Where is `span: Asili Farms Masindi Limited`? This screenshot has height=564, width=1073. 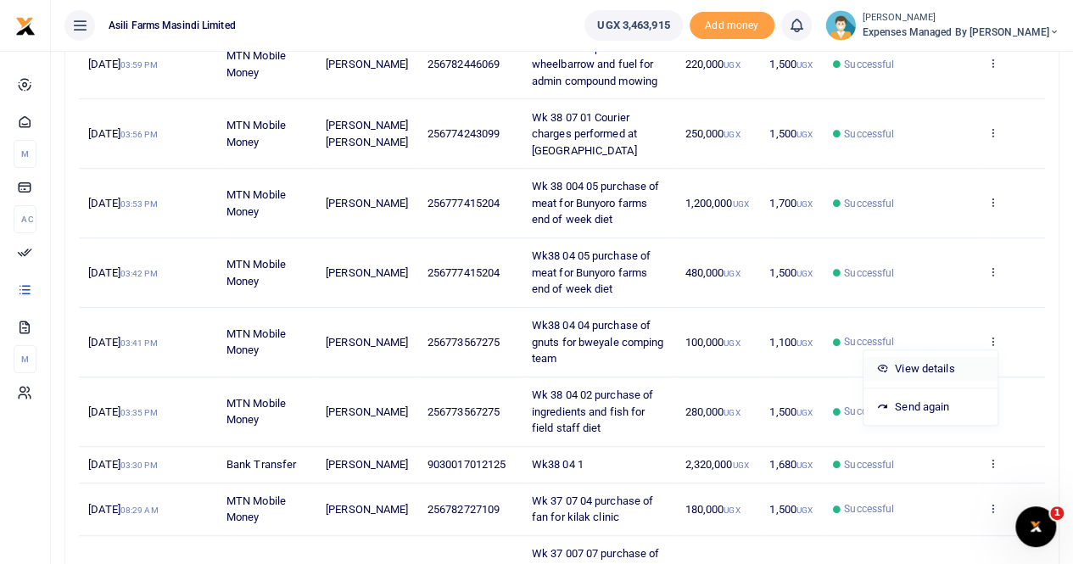 span: Asili Farms Masindi Limited is located at coordinates (172, 25).